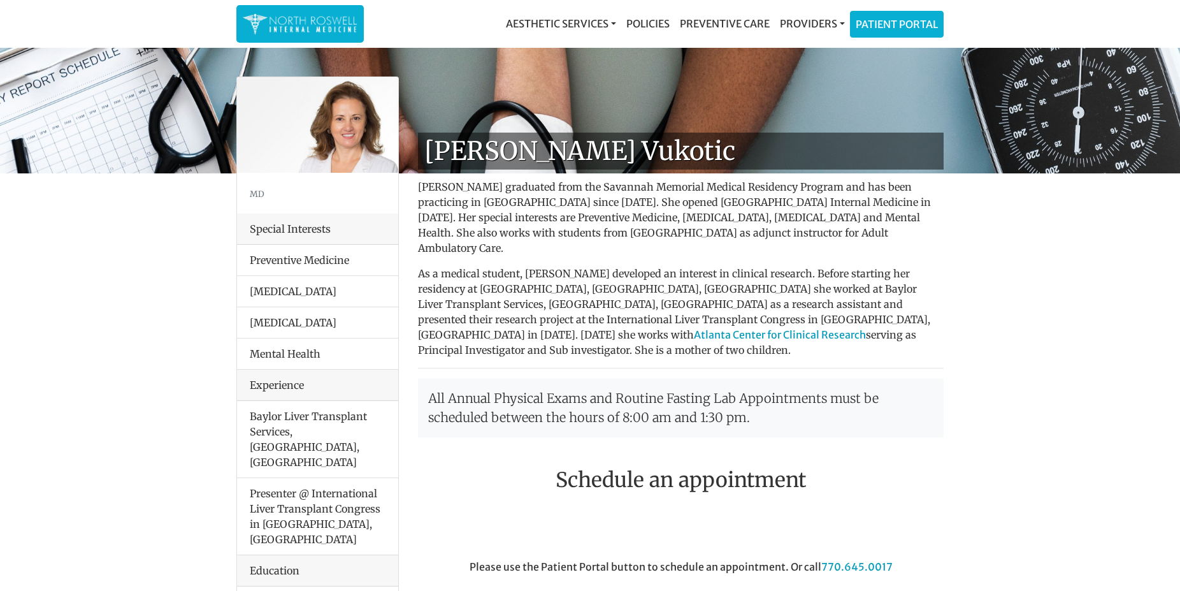  What do you see at coordinates (813, 24) in the screenshot?
I see `a: Providers` at bounding box center [813, 24].